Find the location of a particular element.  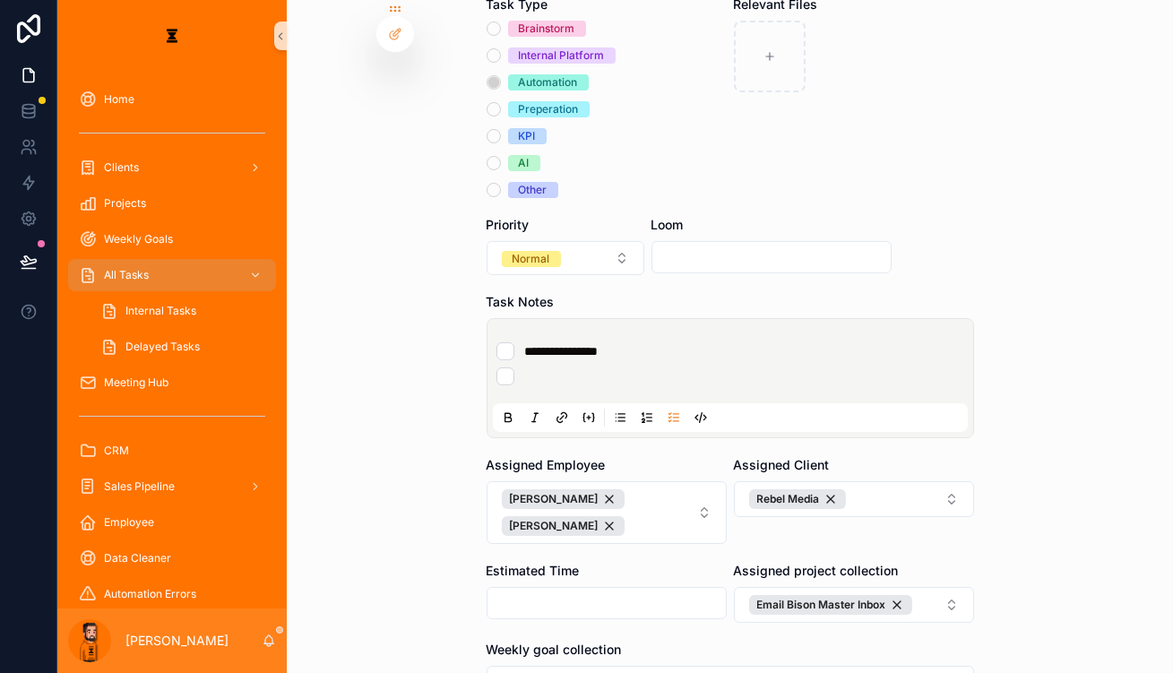

a: Home is located at coordinates (172, 99).